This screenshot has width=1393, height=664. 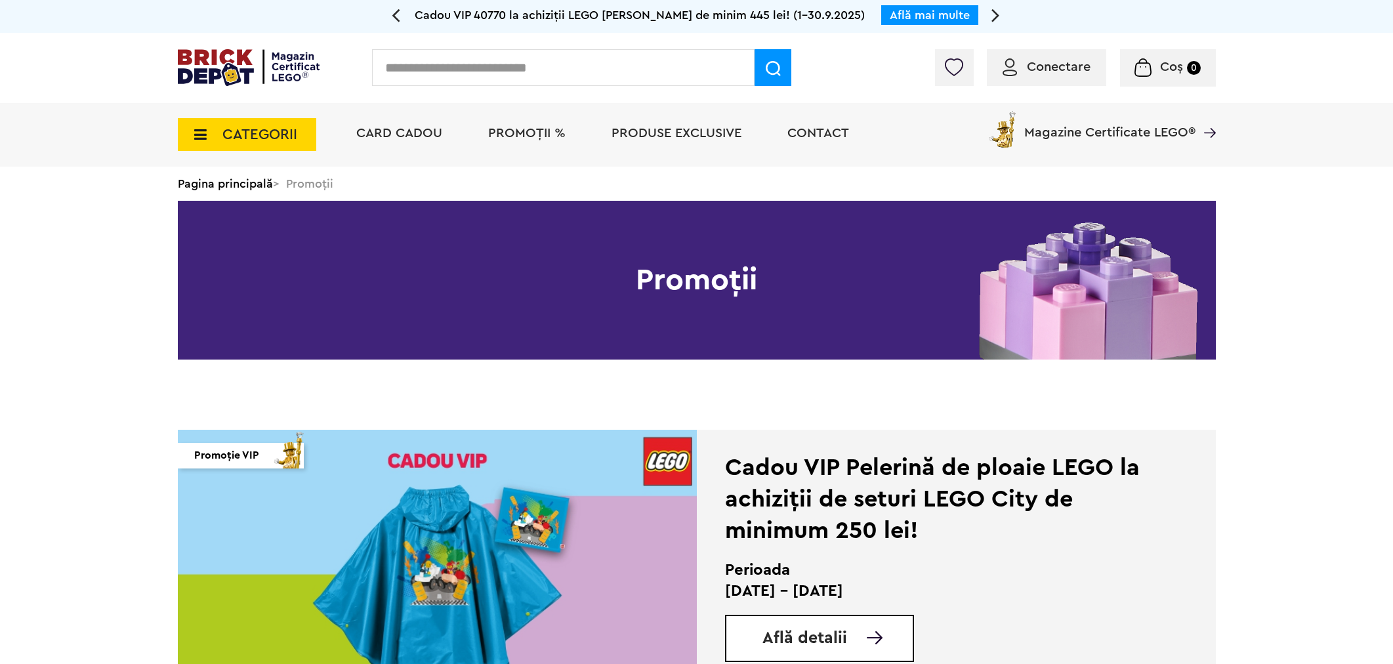 What do you see at coordinates (697, 184) in the screenshot?
I see `div: > Promoții` at bounding box center [697, 184].